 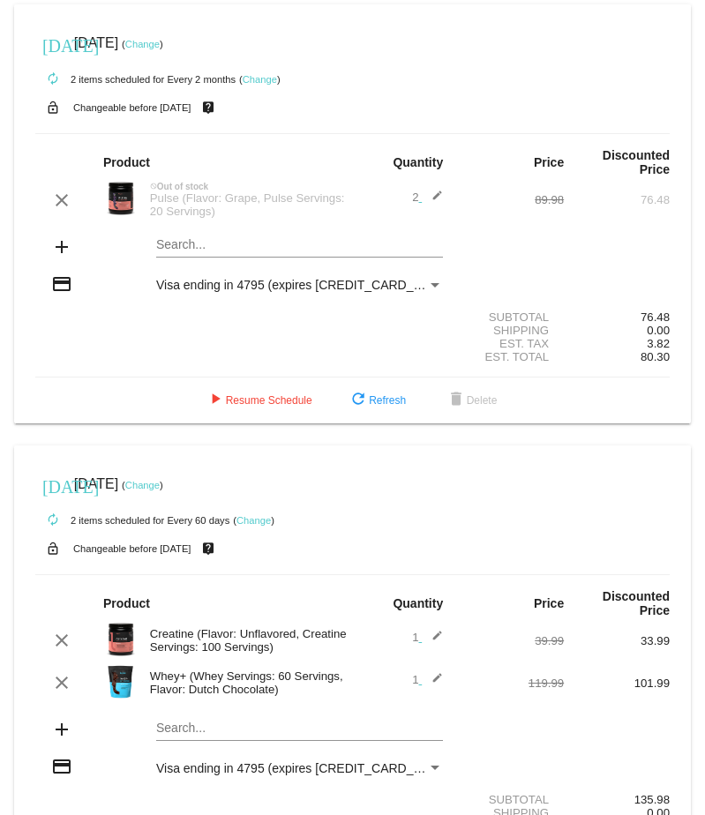 What do you see at coordinates (471, 401) in the screenshot?
I see `span: Delete` at bounding box center [471, 401].